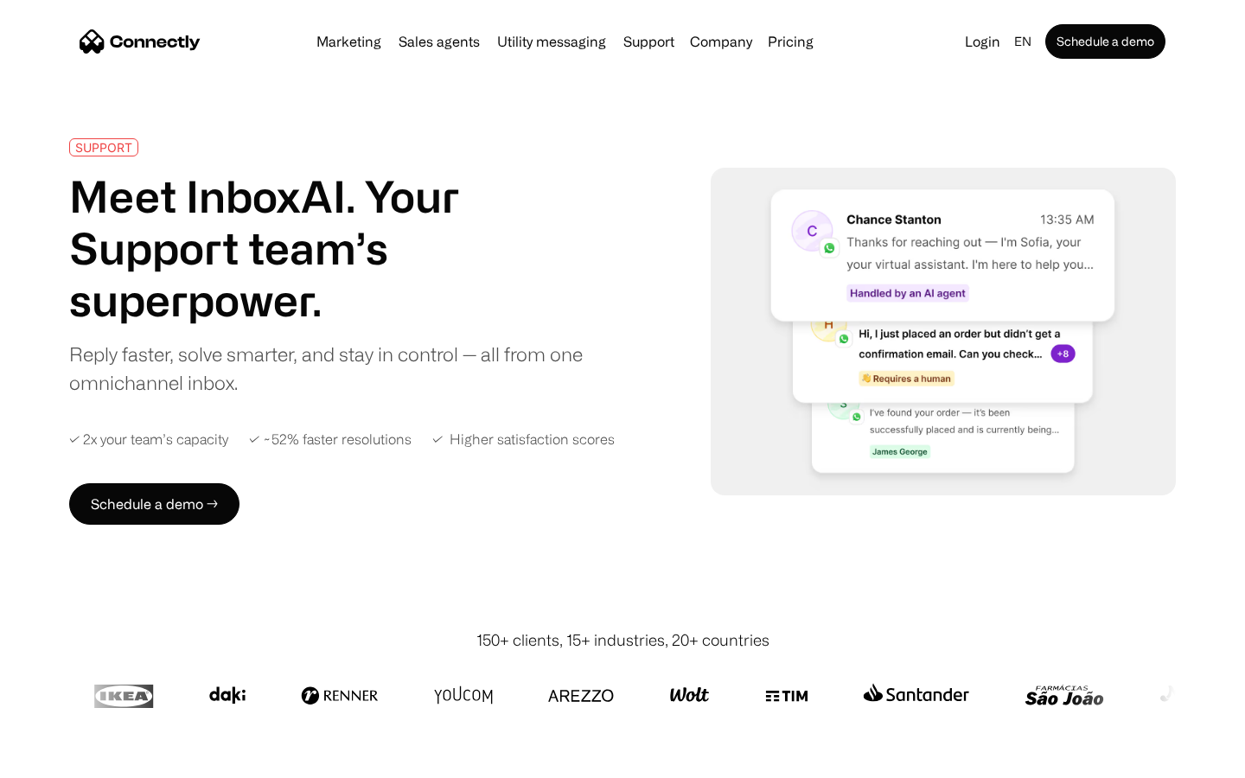 The image size is (1245, 778). What do you see at coordinates (140, 42) in the screenshot?
I see `a: home` at bounding box center [140, 42].